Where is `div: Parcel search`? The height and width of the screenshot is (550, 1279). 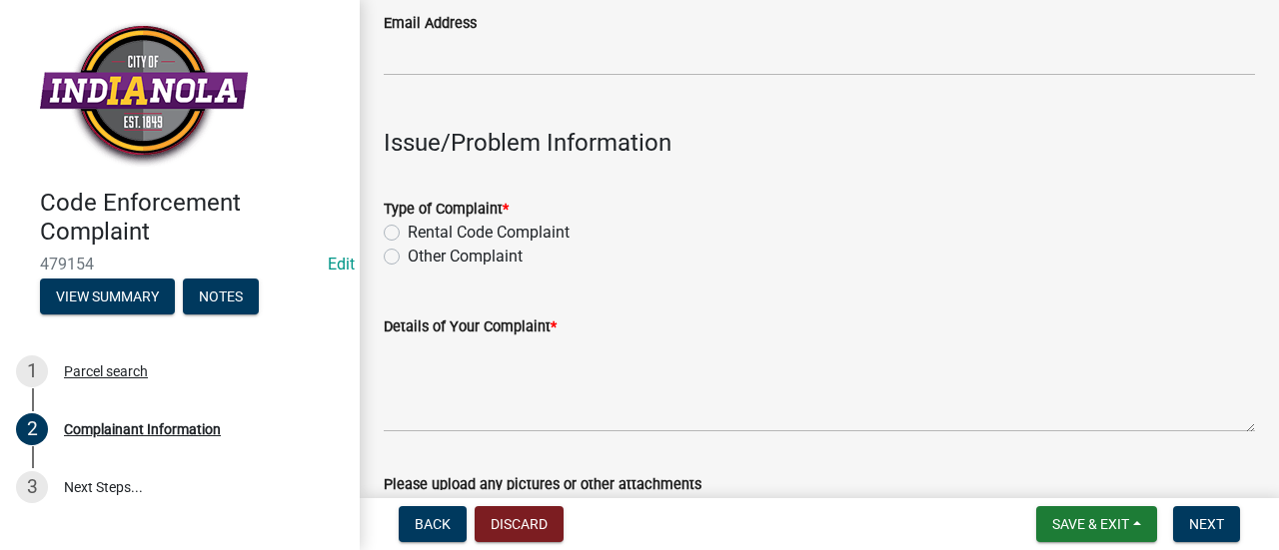
div: Parcel search is located at coordinates (106, 372).